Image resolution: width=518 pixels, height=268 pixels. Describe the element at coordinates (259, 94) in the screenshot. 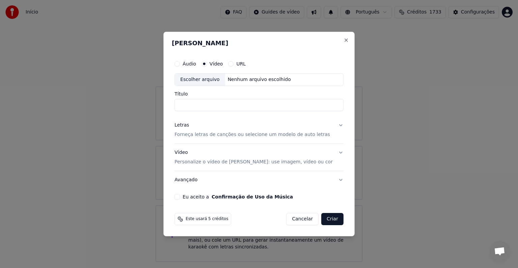

I see `label: Título` at that location.